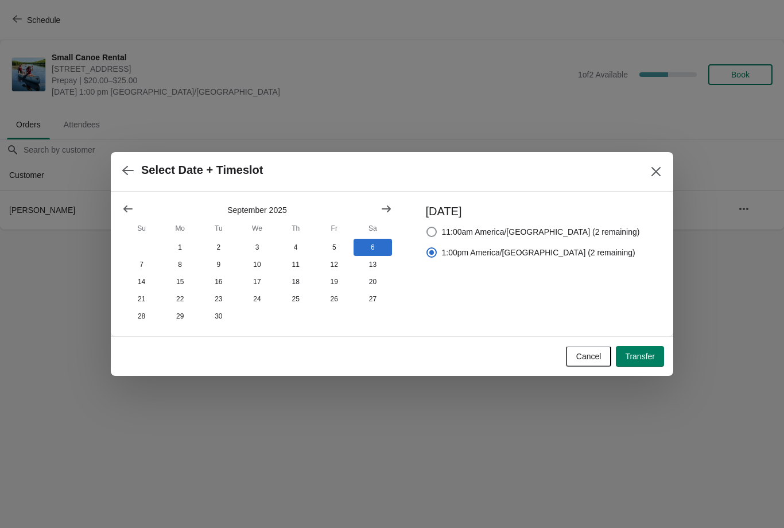 Image resolution: width=784 pixels, height=528 pixels. What do you see at coordinates (257, 299) in the screenshot?
I see `button: Wednesday September 24 2025` at bounding box center [257, 299].